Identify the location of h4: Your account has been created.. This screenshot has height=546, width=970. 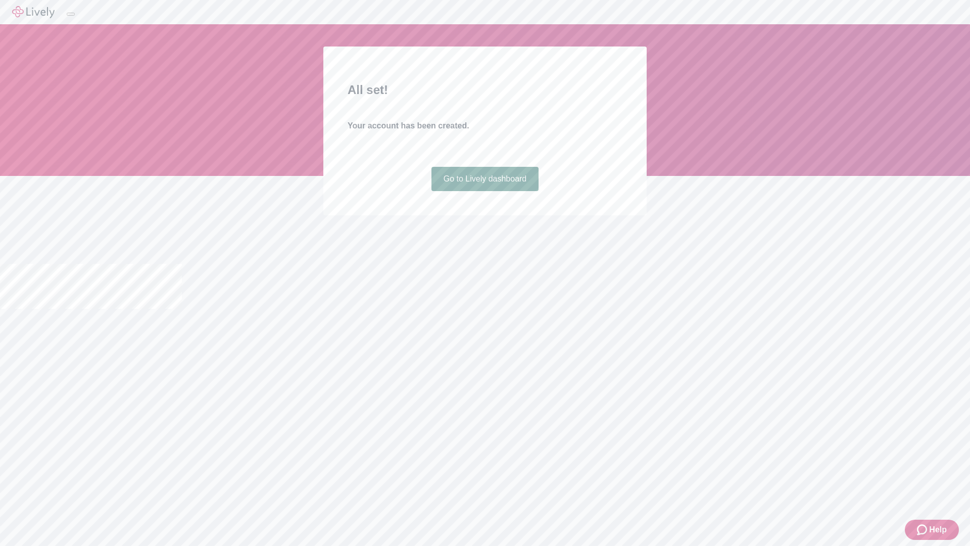
(485, 126).